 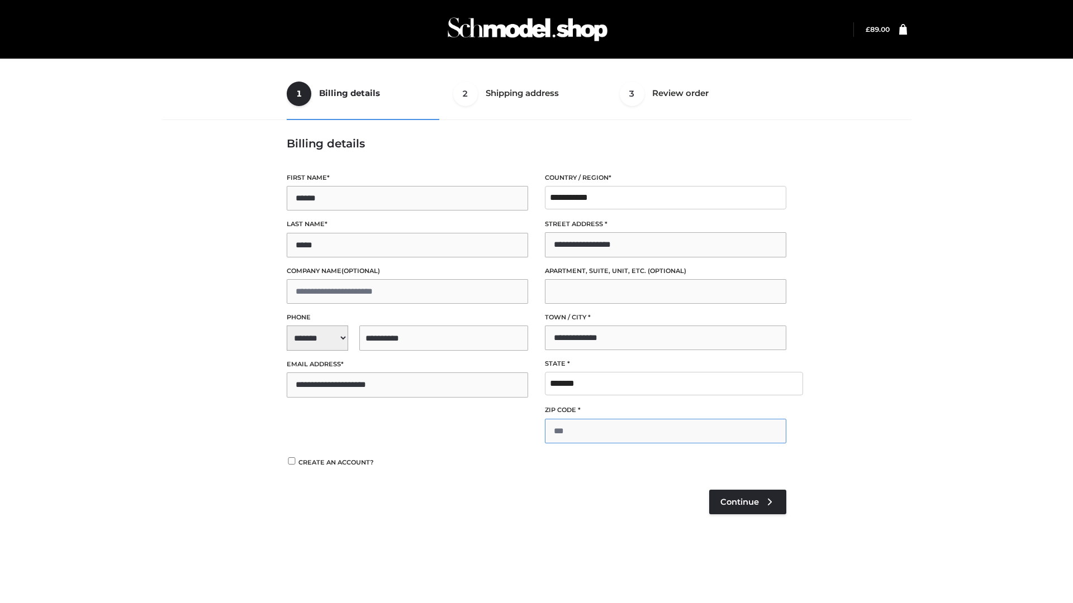 I want to click on bdi: 89.00, so click(x=877, y=29).